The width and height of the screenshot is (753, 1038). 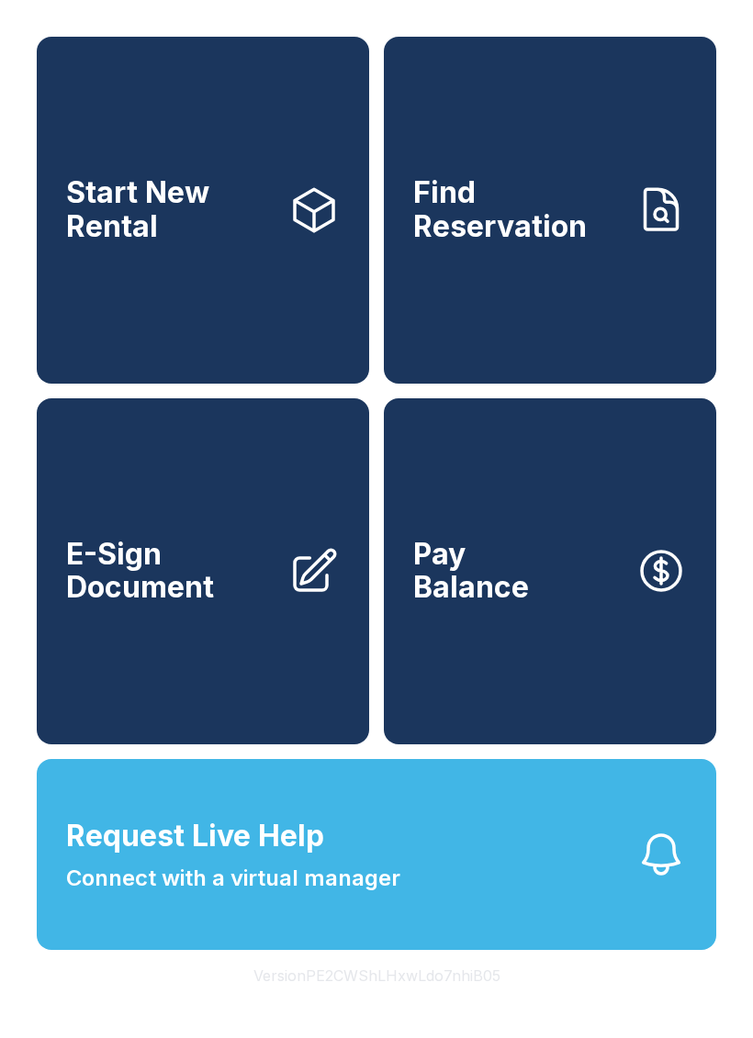 What do you see at coordinates (376, 855) in the screenshot?
I see `button: Request Live HelpConnect with a virtual manager` at bounding box center [376, 855].